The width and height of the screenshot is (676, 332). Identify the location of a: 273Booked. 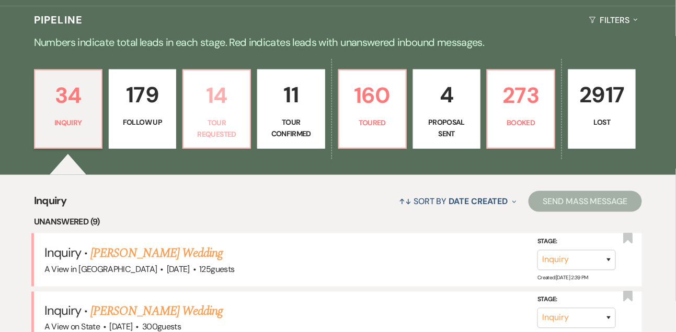
(521, 109).